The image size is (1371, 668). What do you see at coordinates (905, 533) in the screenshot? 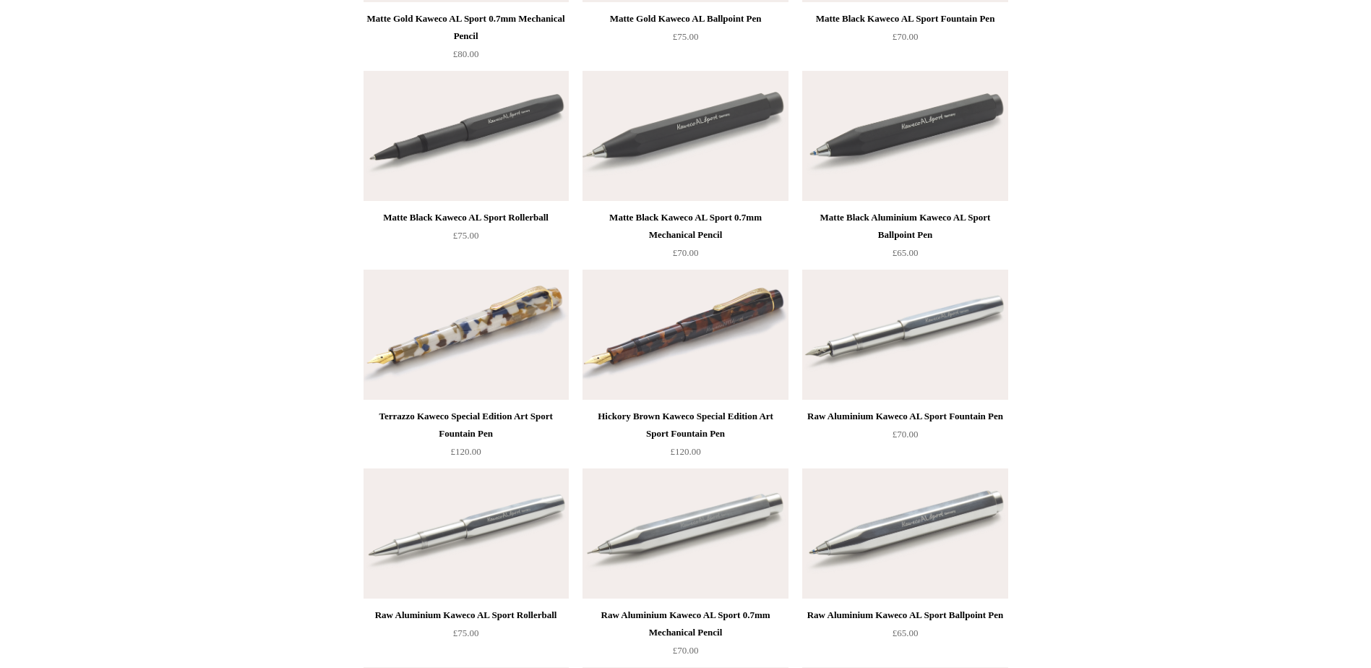
I see `a: Raw Aluminium Kaweco AL Sport Ballpoint Pen Raw Aluminium Kaweco AL Sport Ballpoint Pen` at bounding box center [905, 533].